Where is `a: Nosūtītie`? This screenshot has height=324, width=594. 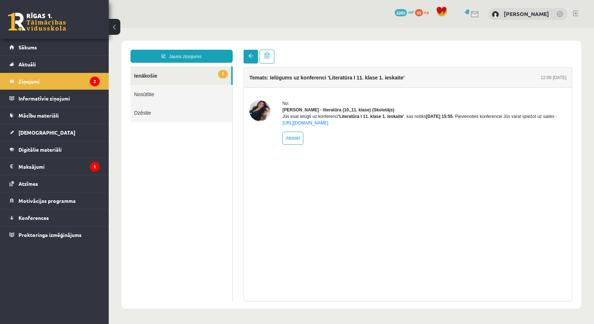
a: Nosūtītie is located at coordinates (73, 66).